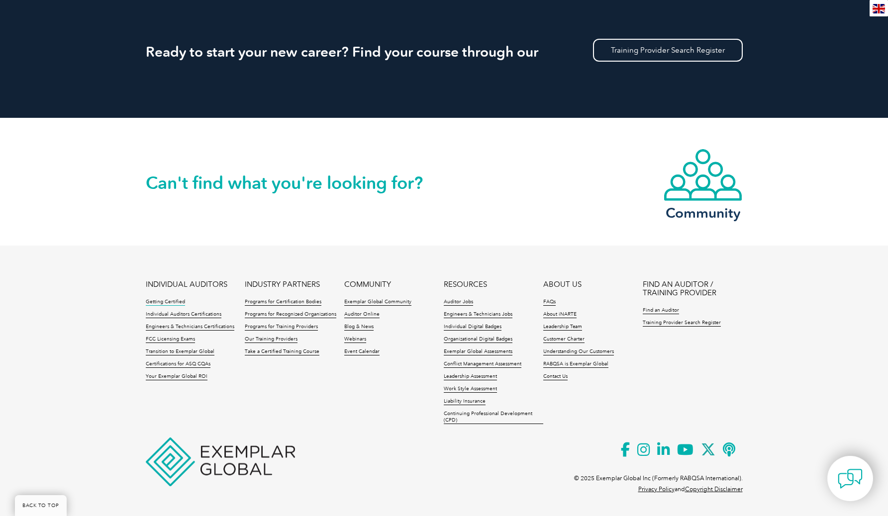  I want to click on a: INDUSTRY PARTNERS, so click(282, 284).